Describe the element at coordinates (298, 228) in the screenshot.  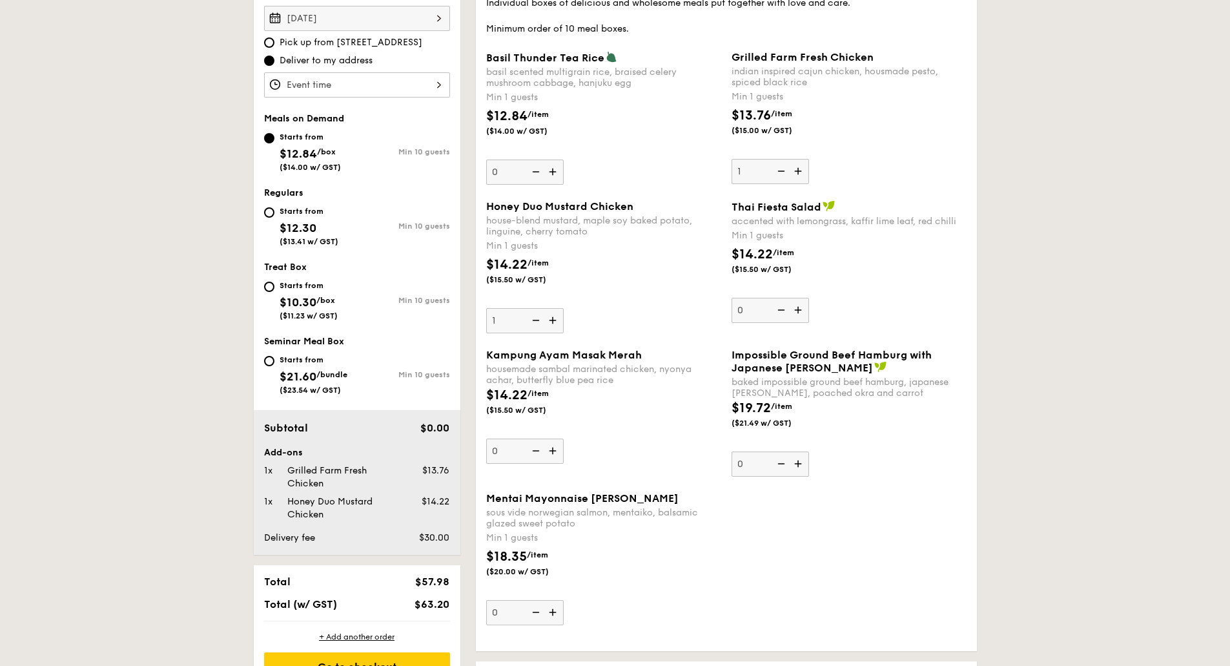
I see `span: $12.30` at that location.